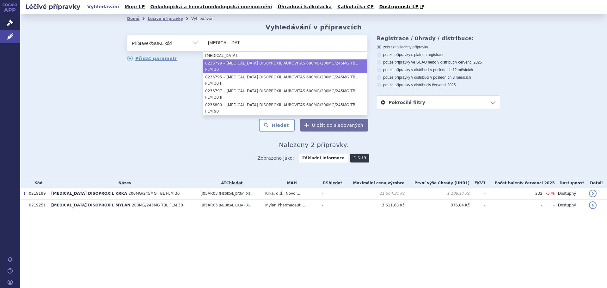 The width and height of the screenshot is (607, 288). Describe the element at coordinates (53, 7) in the screenshot. I see `h2: Léčivé přípravky` at that location.